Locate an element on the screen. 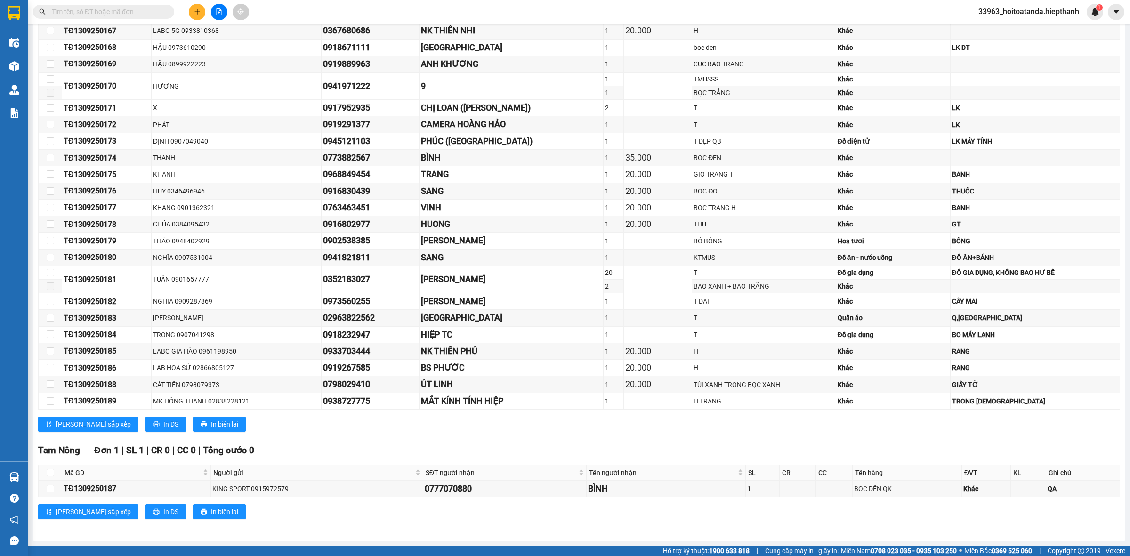  div: GIẤY TỜ is located at coordinates (1035, 385).